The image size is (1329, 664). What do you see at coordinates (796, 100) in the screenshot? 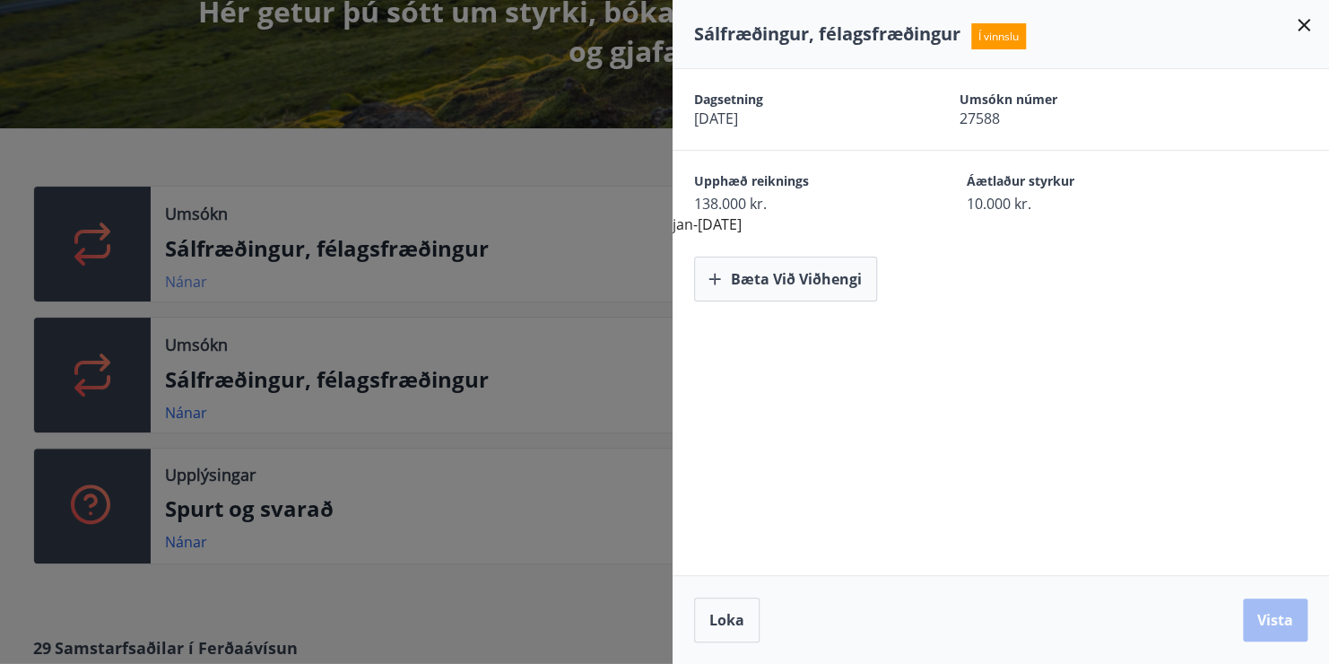
I see `span: Dagsetning` at bounding box center [796, 100].